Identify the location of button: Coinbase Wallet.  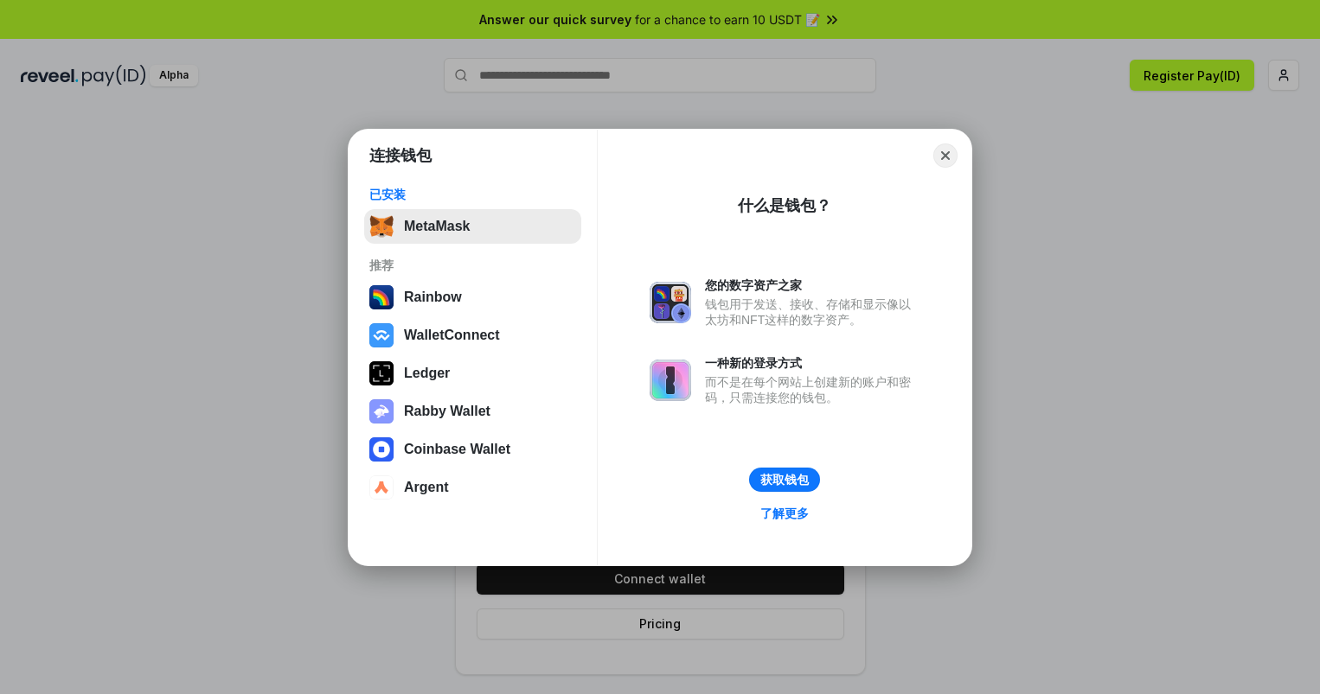
(472, 450).